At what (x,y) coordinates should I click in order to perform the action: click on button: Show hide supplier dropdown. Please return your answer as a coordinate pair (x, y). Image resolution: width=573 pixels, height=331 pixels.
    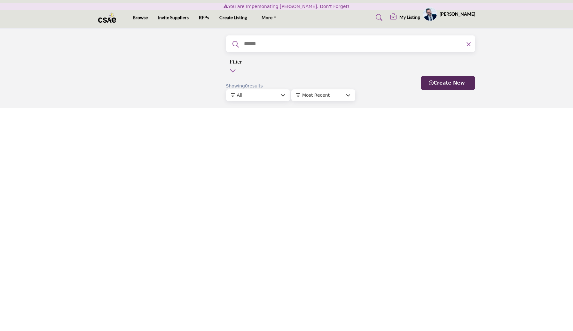
    Looking at the image, I should click on (430, 14).